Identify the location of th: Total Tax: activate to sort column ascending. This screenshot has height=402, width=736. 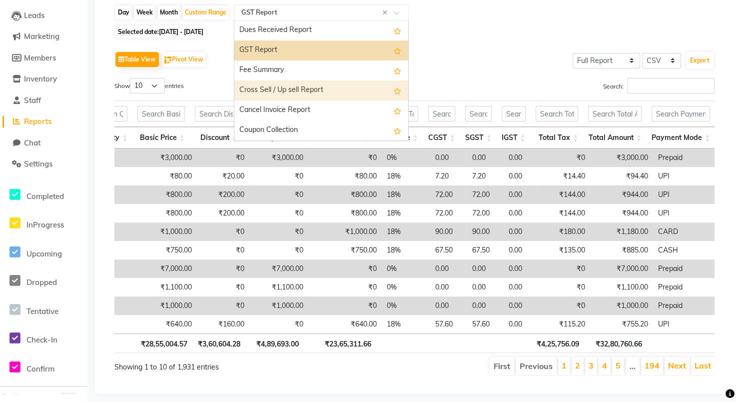
(557, 137).